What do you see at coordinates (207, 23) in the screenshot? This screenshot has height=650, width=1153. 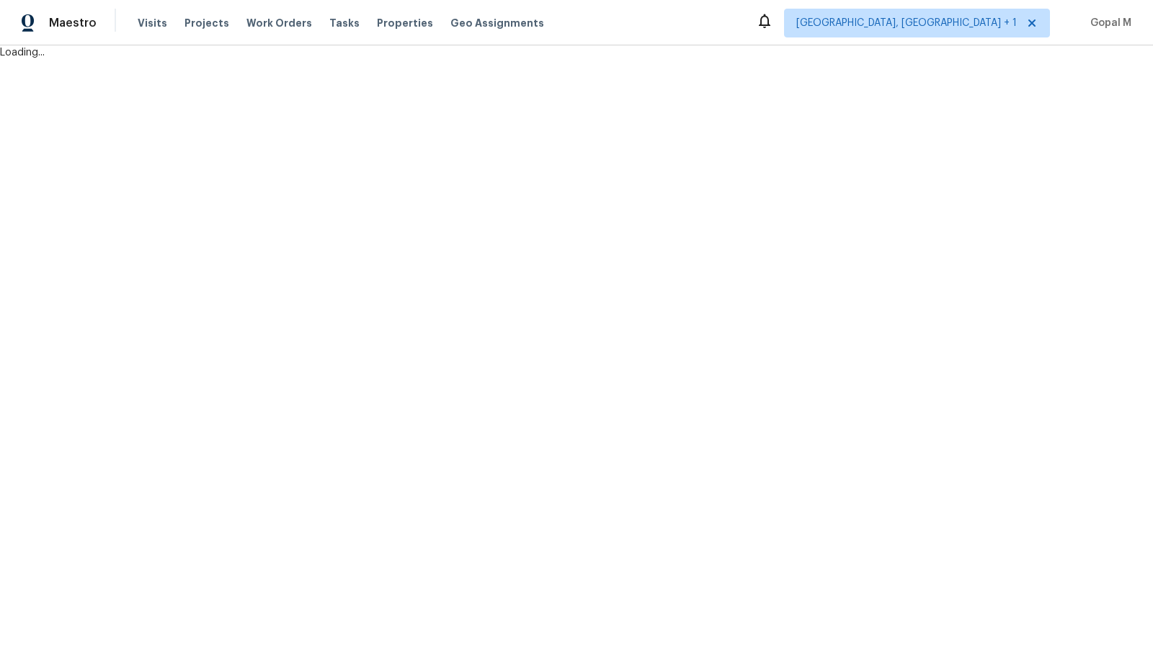 I see `span: Projects` at bounding box center [207, 23].